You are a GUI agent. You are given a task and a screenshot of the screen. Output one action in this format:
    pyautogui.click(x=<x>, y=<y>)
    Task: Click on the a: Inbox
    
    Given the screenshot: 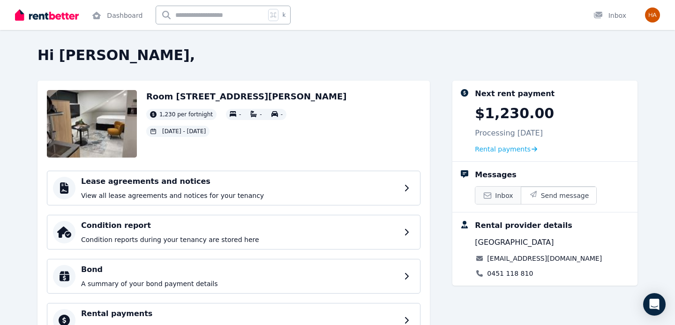 What is the action you would take?
    pyautogui.click(x=497, y=195)
    